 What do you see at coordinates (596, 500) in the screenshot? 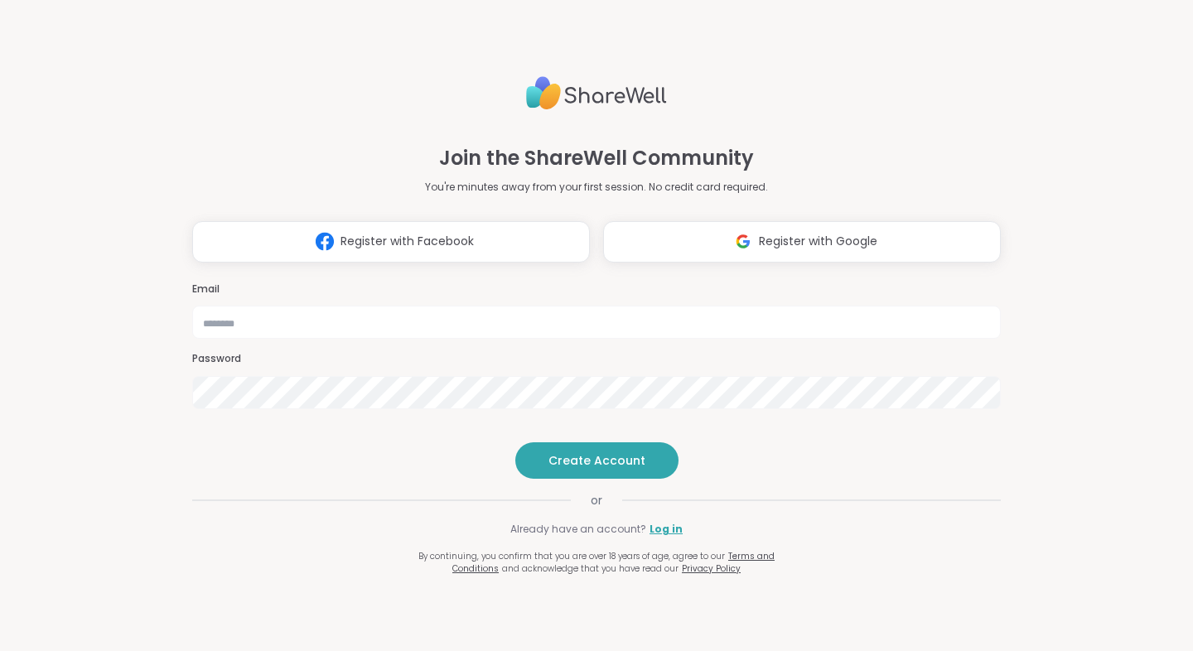
I see `span: or` at bounding box center [596, 500].